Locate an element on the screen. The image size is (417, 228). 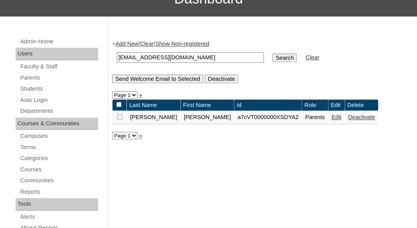
div: Tools is located at coordinates (57, 204).